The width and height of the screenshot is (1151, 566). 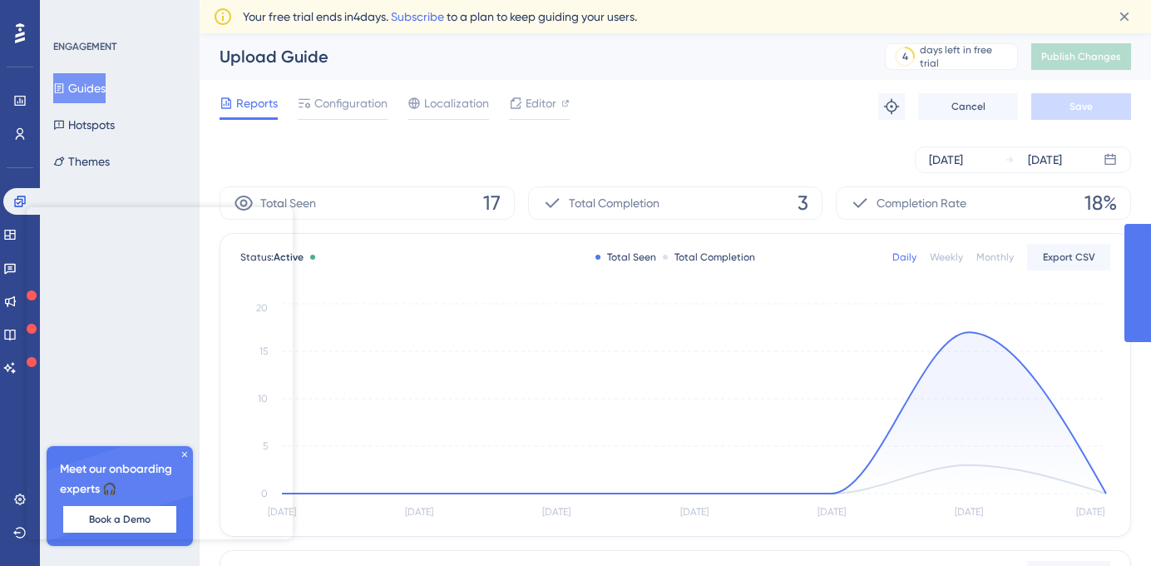 What do you see at coordinates (1081, 106) in the screenshot?
I see `span: Save` at bounding box center [1081, 106].